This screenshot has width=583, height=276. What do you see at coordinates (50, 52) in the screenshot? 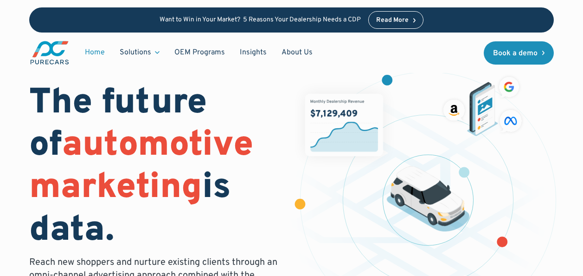
I see `img: purecars logo` at bounding box center [50, 52].